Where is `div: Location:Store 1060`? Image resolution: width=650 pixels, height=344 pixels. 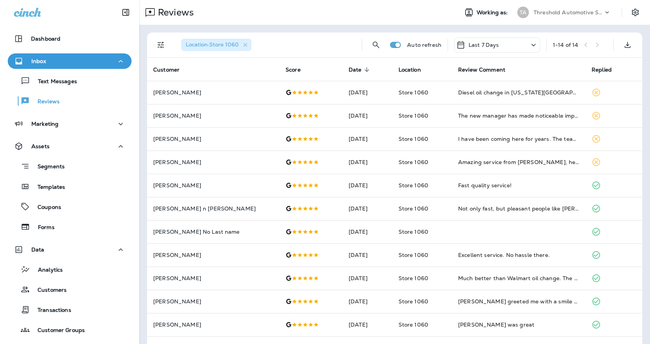 div: Location:Store 1060 is located at coordinates (216, 45).